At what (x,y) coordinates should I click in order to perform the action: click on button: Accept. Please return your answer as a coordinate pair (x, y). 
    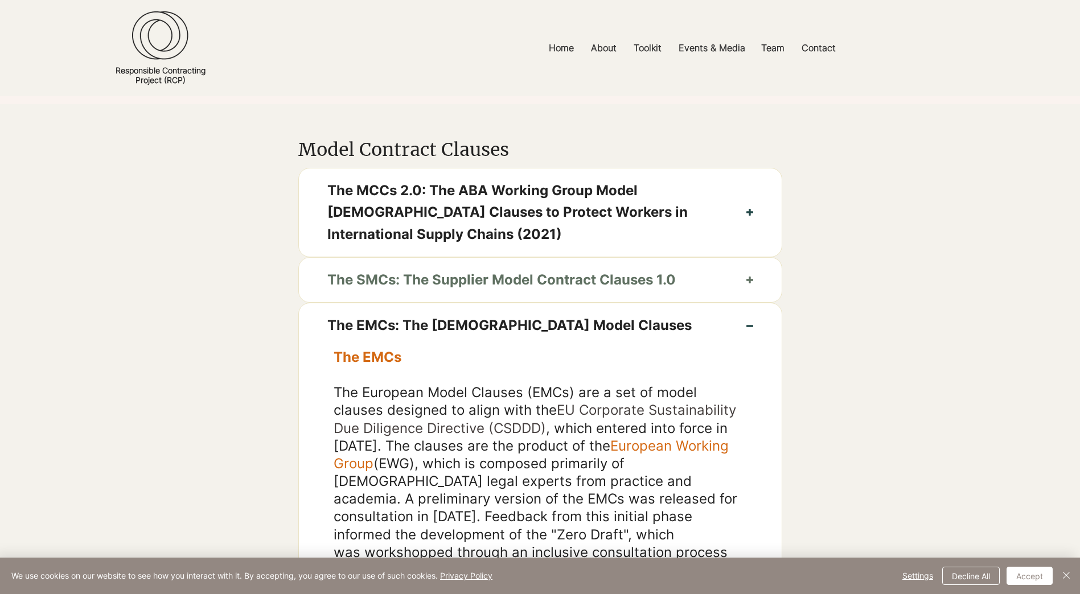
    Looking at the image, I should click on (1029, 576).